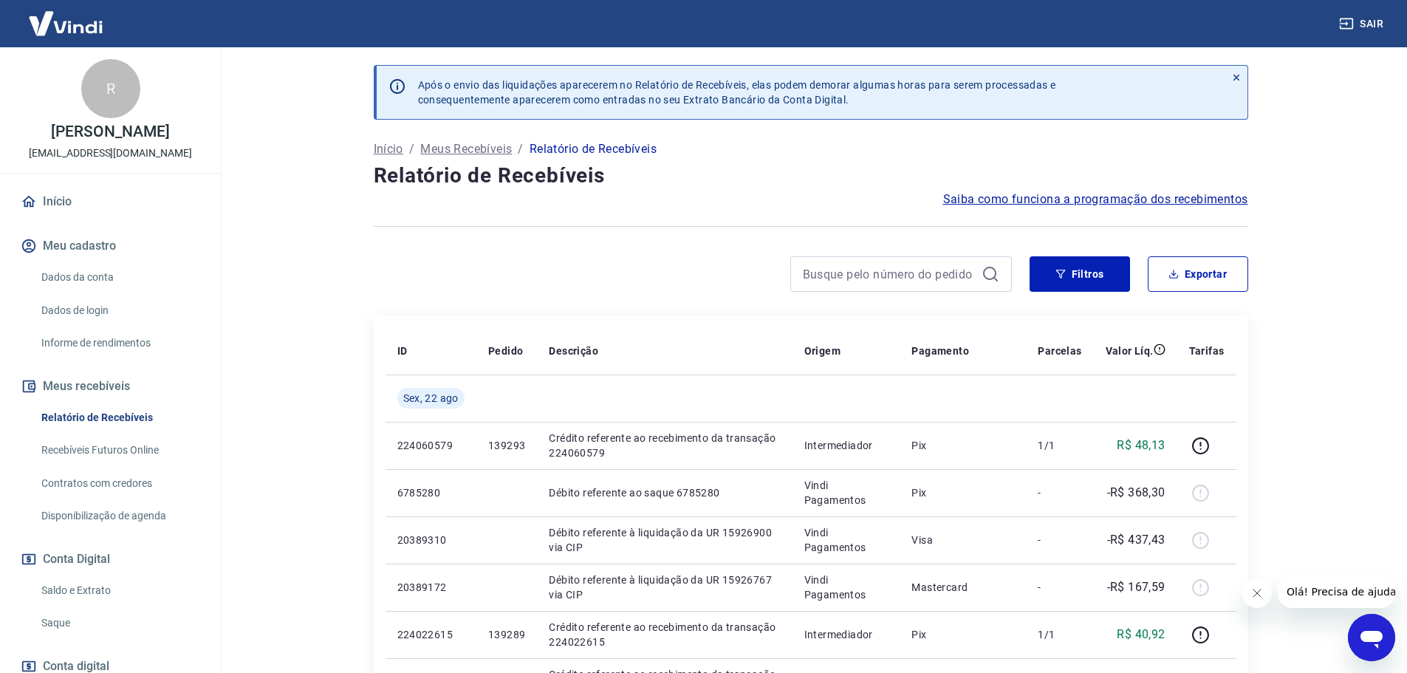 This screenshot has height=673, width=1407. I want to click on p: Relatório de Recebíveis, so click(593, 149).